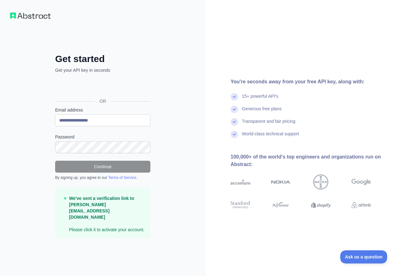 Image resolution: width=401 pixels, height=276 pixels. I want to click on a: Terms of Service, so click(122, 178).